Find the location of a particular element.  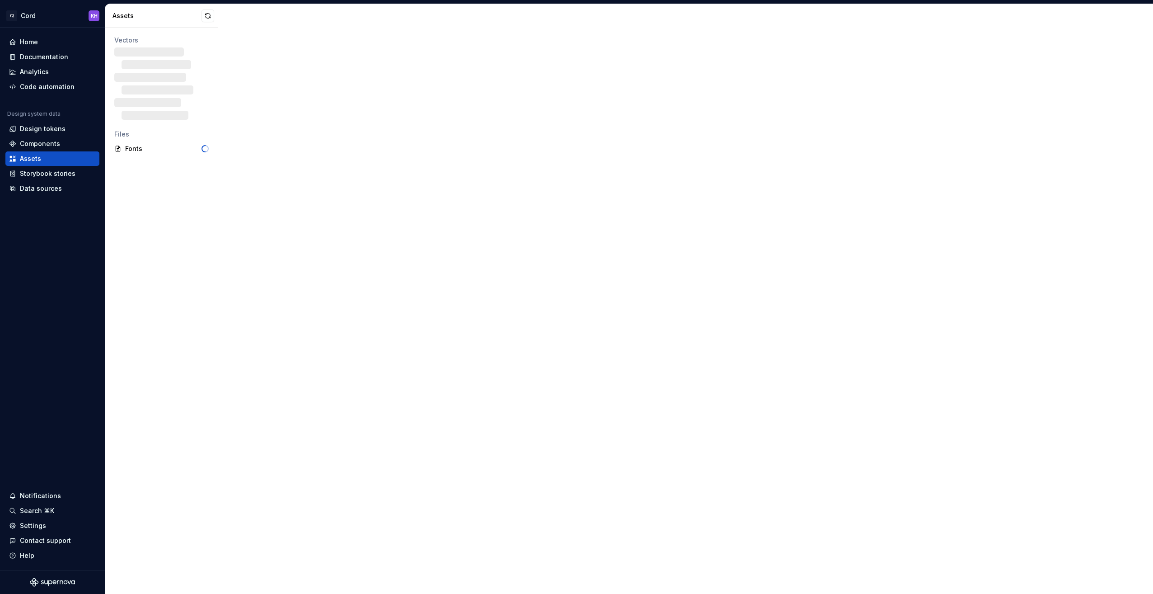

a: Code automation is located at coordinates (52, 87).